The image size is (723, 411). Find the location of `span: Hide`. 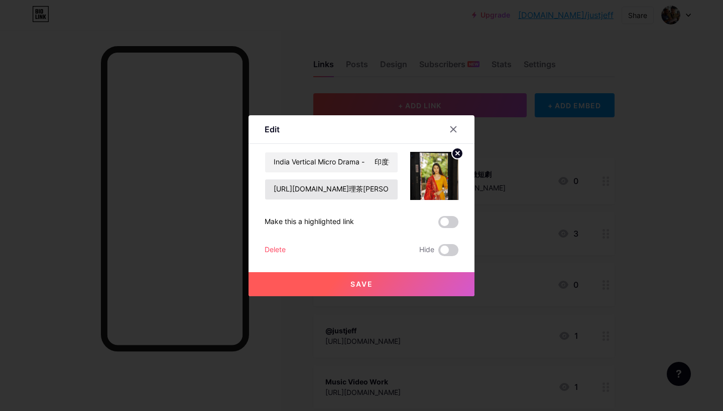

span: Hide is located at coordinates (427, 250).